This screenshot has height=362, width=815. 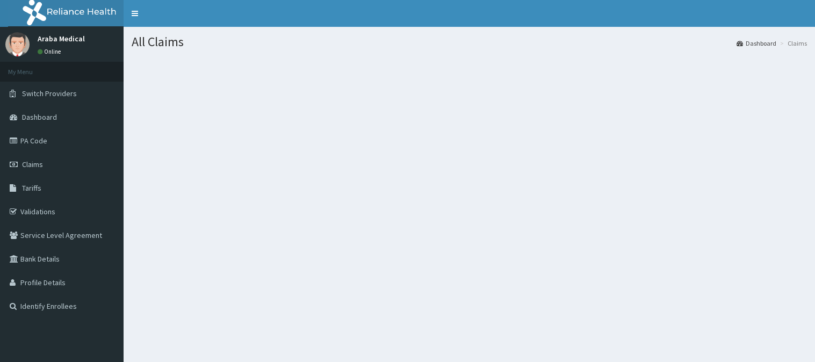 I want to click on h1: All Claims, so click(x=469, y=42).